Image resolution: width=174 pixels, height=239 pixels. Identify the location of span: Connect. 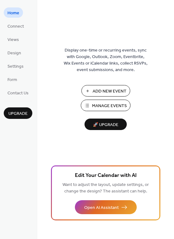
(16, 26).